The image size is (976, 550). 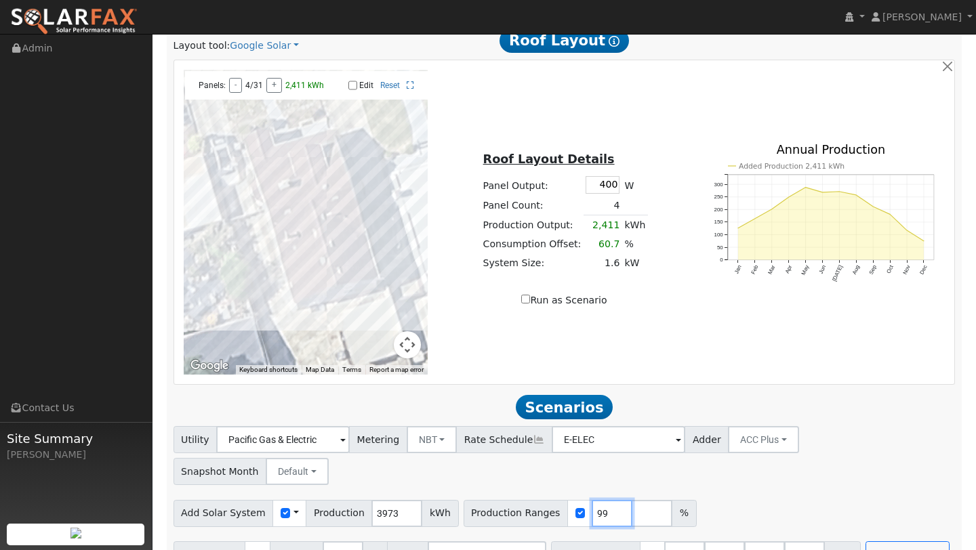 What do you see at coordinates (564, 300) in the screenshot?
I see `label: Run as Scenario` at bounding box center [564, 300].